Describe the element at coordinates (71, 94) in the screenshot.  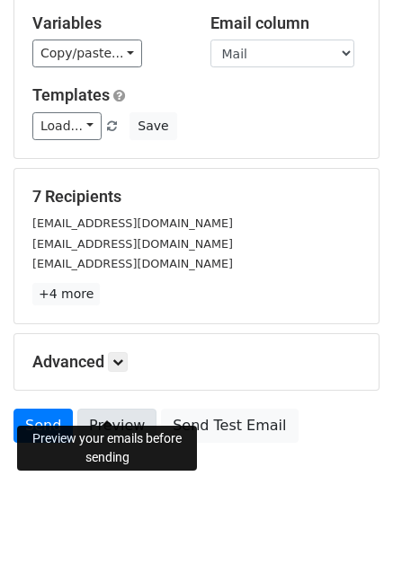
I see `a: Templates` at that location.